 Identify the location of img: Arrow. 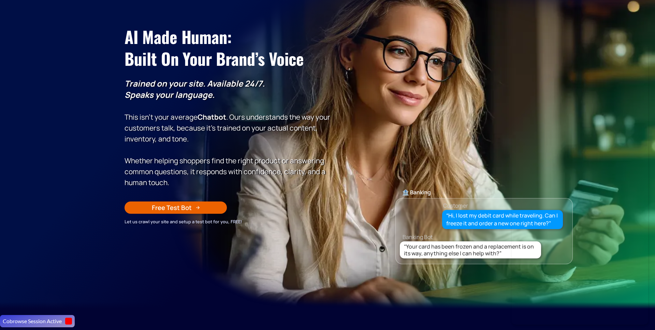
(198, 208).